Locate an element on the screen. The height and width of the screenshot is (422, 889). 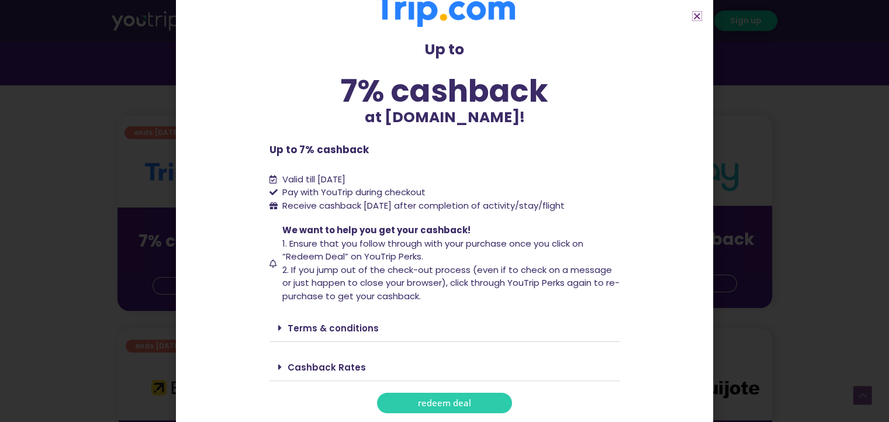
span: 2. If you jump out of the check-out process (even if to check on a message or just happen to clos... is located at coordinates (451, 283).